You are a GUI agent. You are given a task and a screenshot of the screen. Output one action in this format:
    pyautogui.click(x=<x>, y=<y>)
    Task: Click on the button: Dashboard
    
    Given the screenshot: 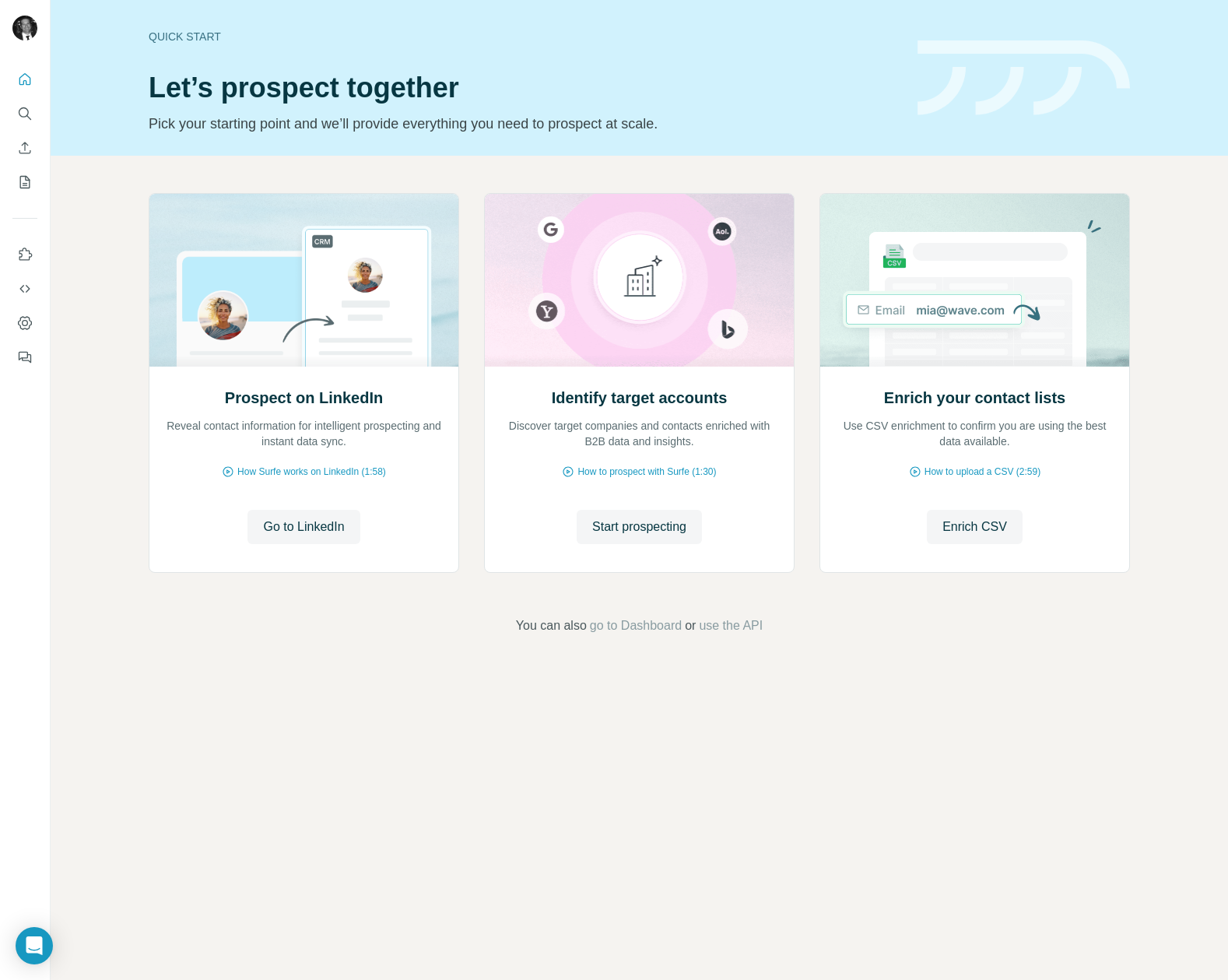 What is the action you would take?
    pyautogui.click(x=25, y=323)
    